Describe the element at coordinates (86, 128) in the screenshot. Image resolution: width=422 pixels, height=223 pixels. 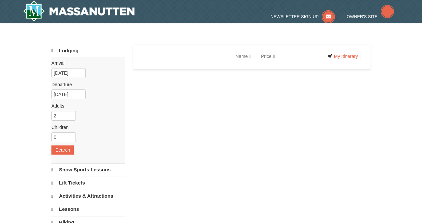
I see `label: Children` at that location.